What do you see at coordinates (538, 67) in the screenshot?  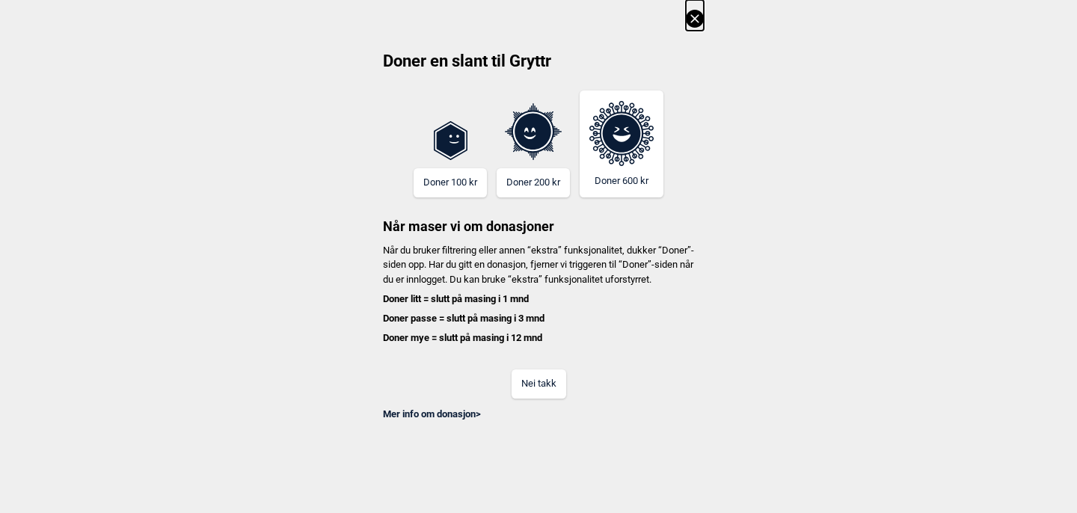 I see `h2: Doner en slant til Gryttr` at bounding box center [538, 67].